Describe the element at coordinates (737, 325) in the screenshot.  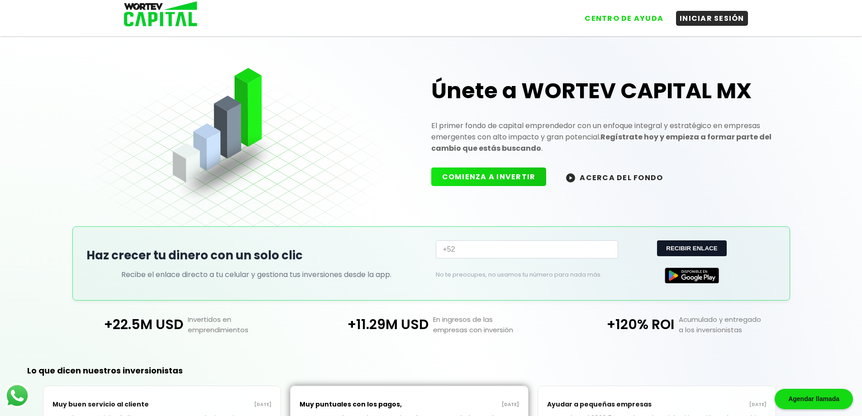
I see `p: Acumulado y entregado a los inversionistas` at that location.